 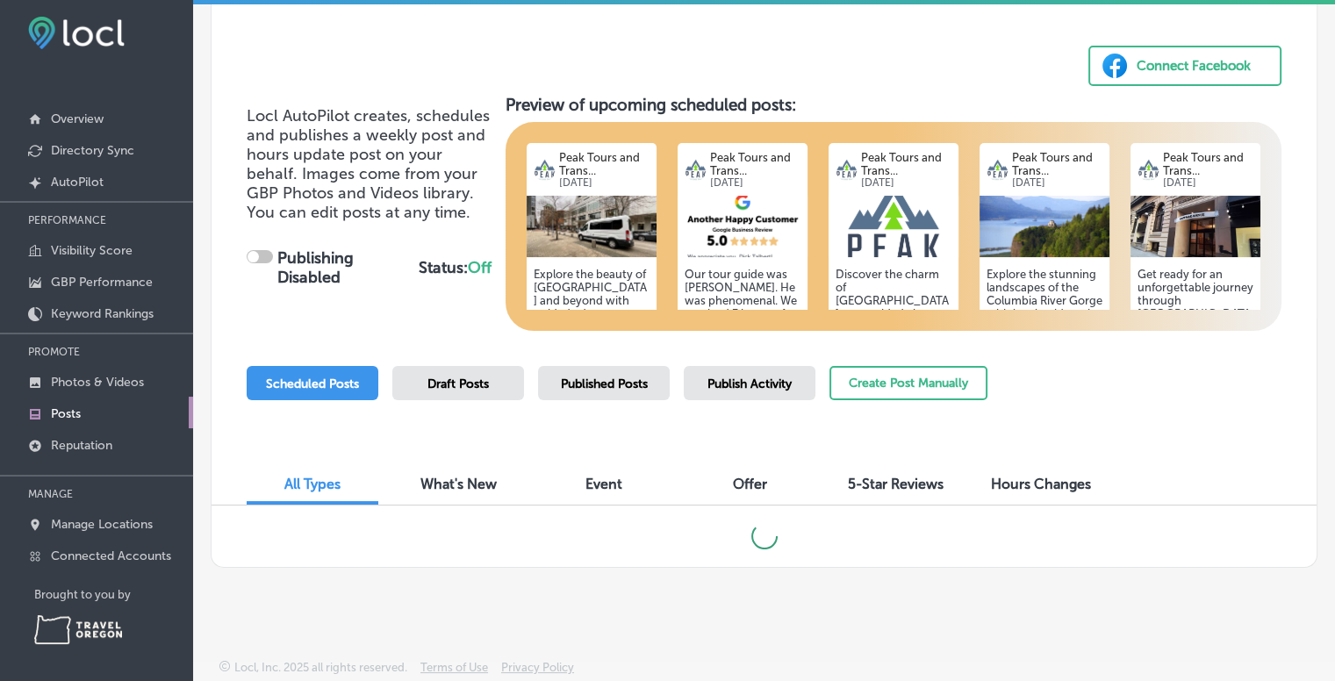 What do you see at coordinates (320, 667) in the screenshot?
I see `p: Locl, Inc. 2025 all rights reserved.` at bounding box center [320, 667].